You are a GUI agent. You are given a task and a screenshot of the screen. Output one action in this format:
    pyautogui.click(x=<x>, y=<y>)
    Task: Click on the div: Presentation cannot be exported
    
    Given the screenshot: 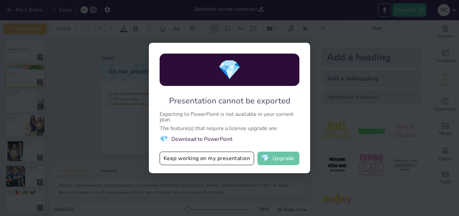 What is the action you would take?
    pyautogui.click(x=230, y=101)
    